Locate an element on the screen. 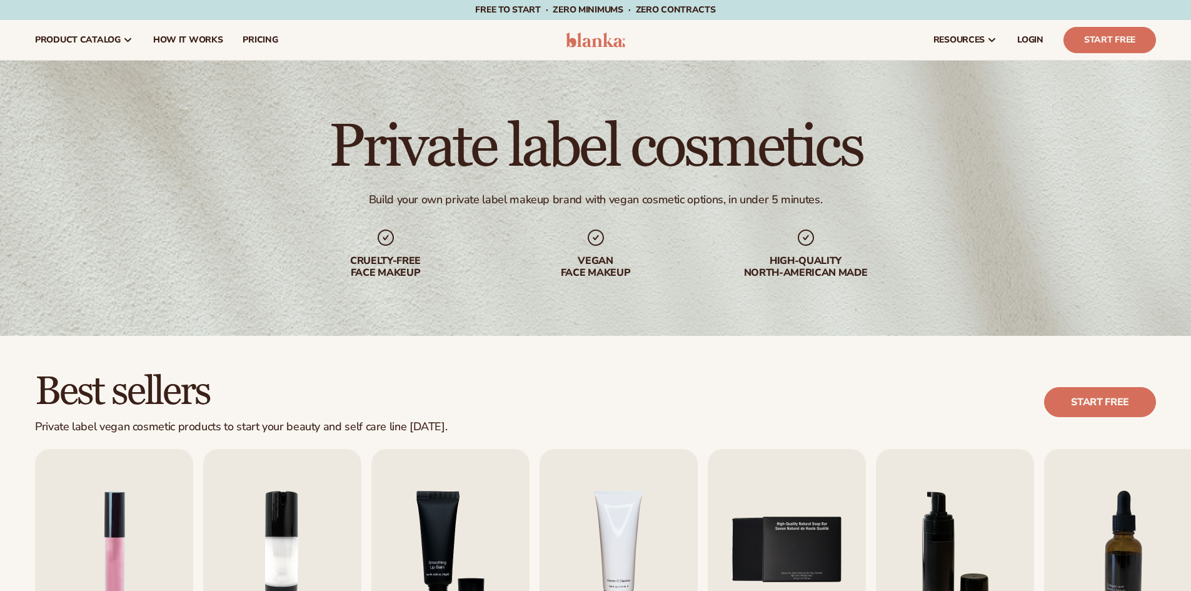 Image resolution: width=1191 pixels, height=591 pixels. a: LOGIN is located at coordinates (1030, 40).